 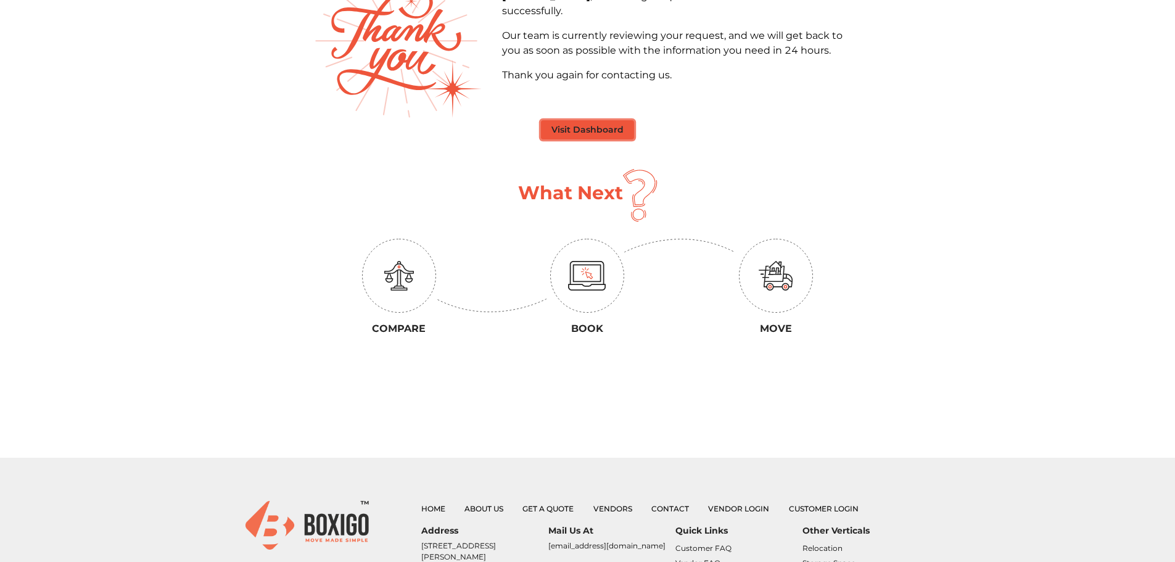 What do you see at coordinates (822, 548) in the screenshot?
I see `a: Relocation` at bounding box center [822, 548].